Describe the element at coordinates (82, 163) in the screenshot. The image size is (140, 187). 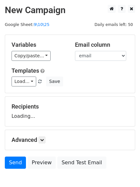
I see `a: Send Test Email` at that location.